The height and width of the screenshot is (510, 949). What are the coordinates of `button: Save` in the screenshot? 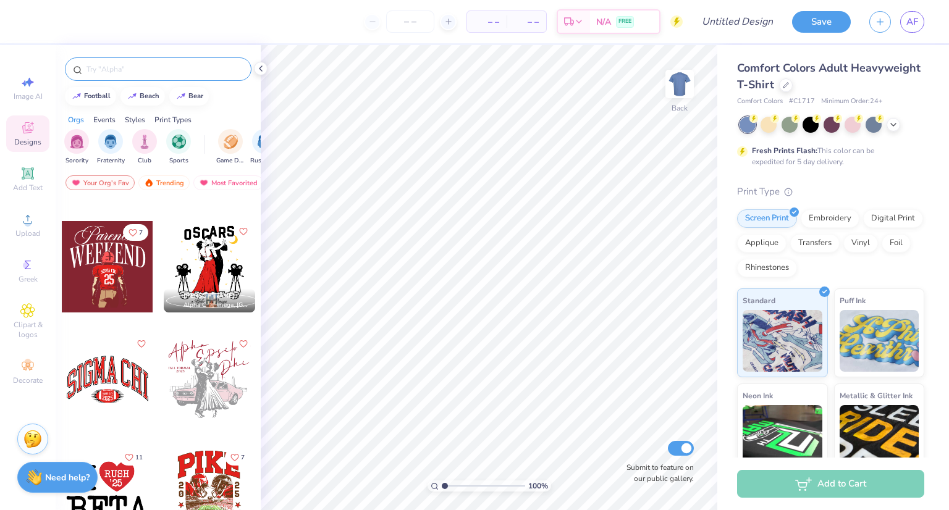 It's located at (821, 22).